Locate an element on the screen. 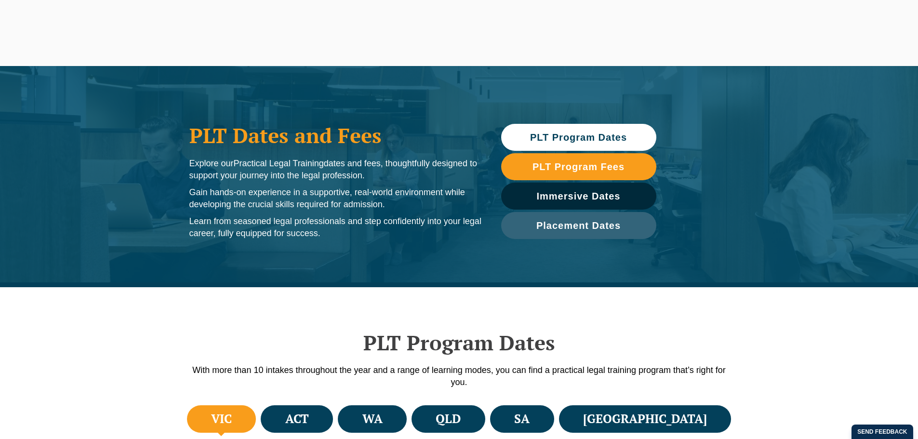  h4: SA is located at coordinates (522, 419).